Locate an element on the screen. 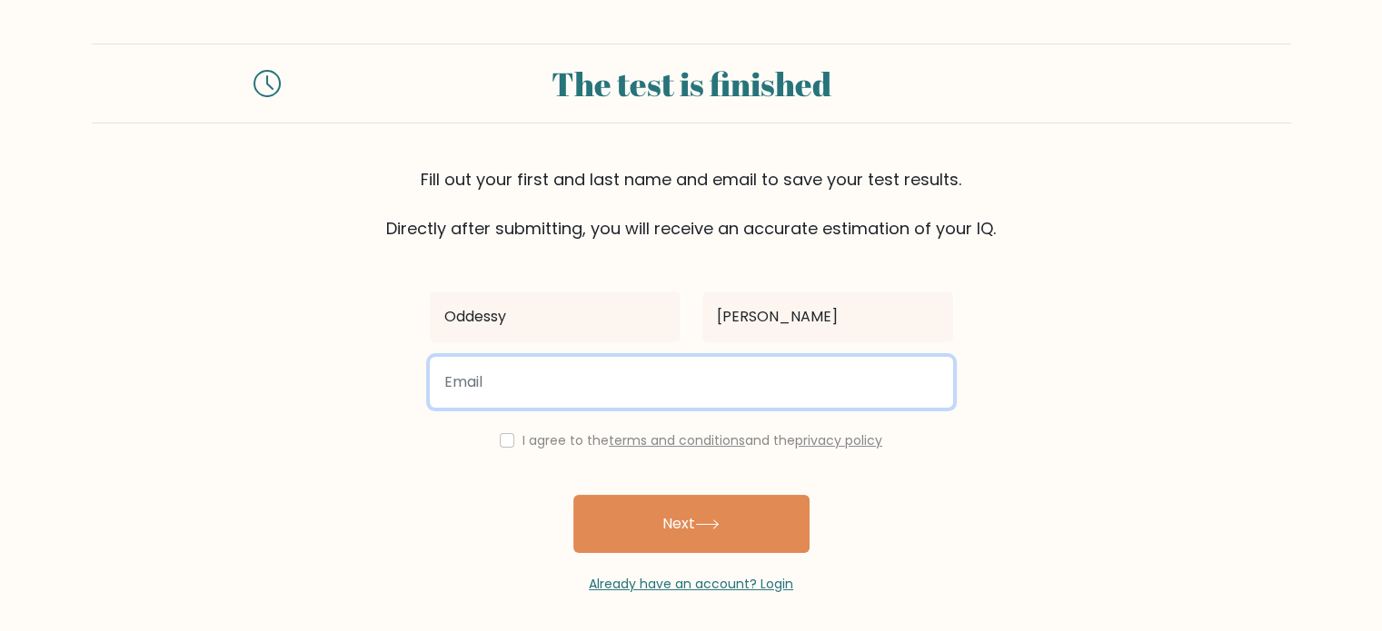  label: I agree to the and the is located at coordinates (702, 441).